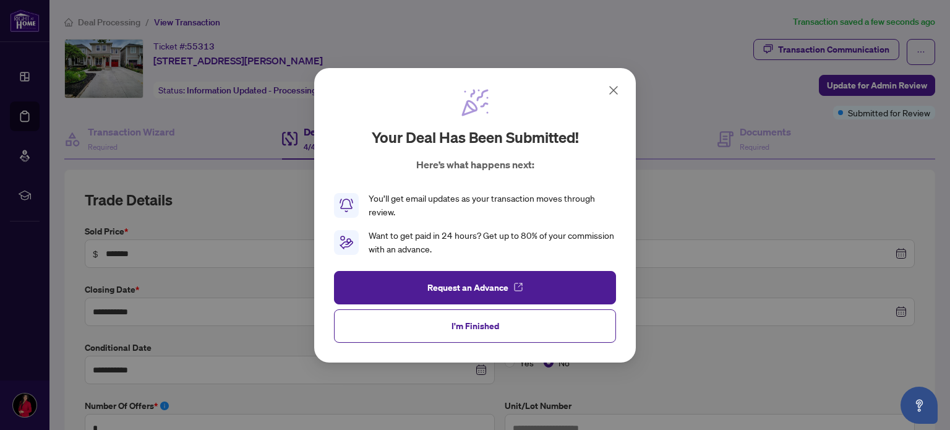 The image size is (950, 430). What do you see at coordinates (475, 164) in the screenshot?
I see `p: Here’s what happens next:` at bounding box center [475, 164].